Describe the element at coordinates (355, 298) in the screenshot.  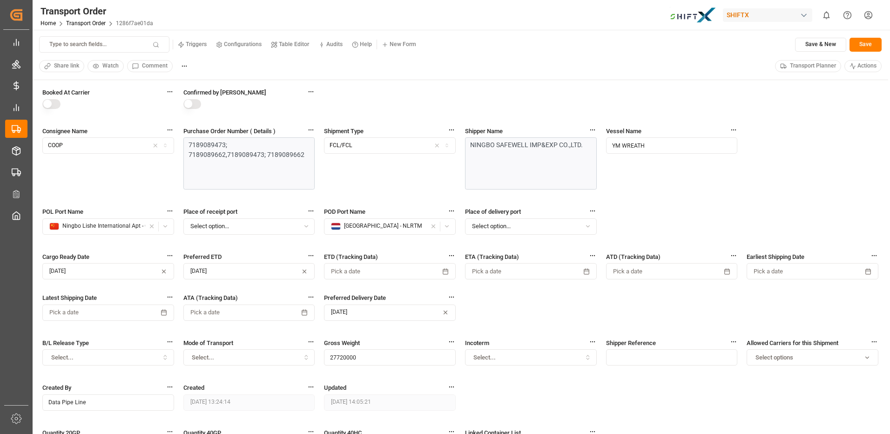
I see `span: Preferred Delivery Date` at that location.